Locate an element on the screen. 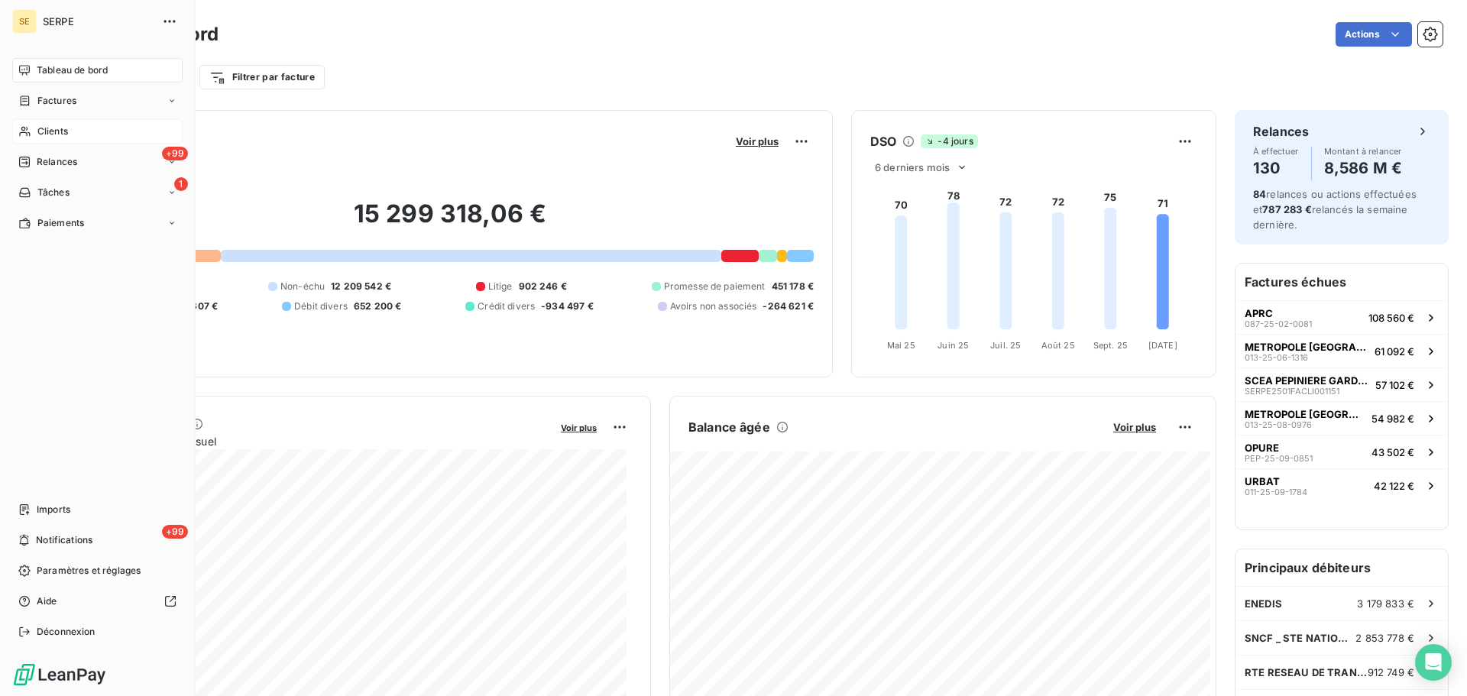  span: -264 621 € is located at coordinates (788, 306).